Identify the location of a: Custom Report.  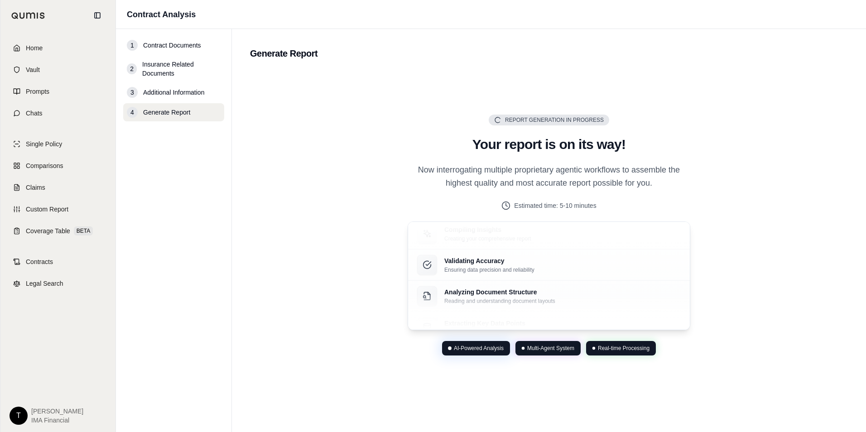
(58, 209).